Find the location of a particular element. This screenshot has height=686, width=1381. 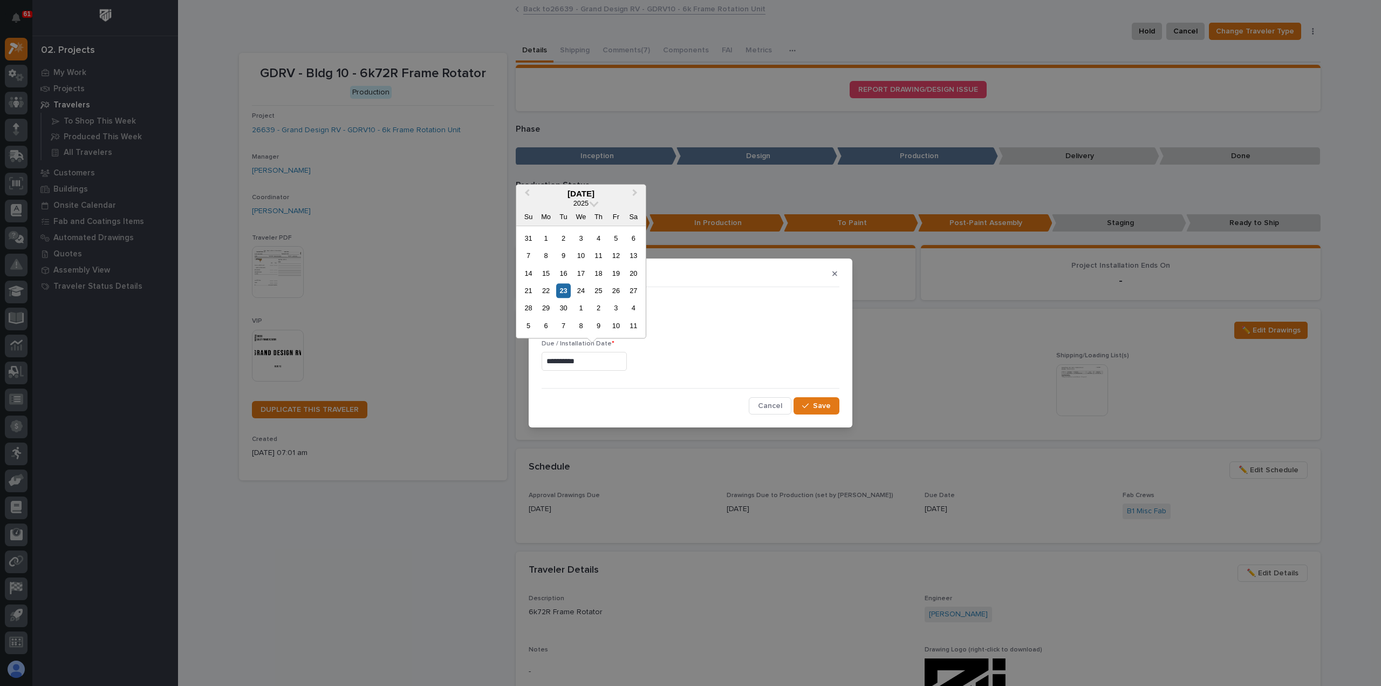

div: Choose Thursday, September 4th, 2025 is located at coordinates (598, 238).